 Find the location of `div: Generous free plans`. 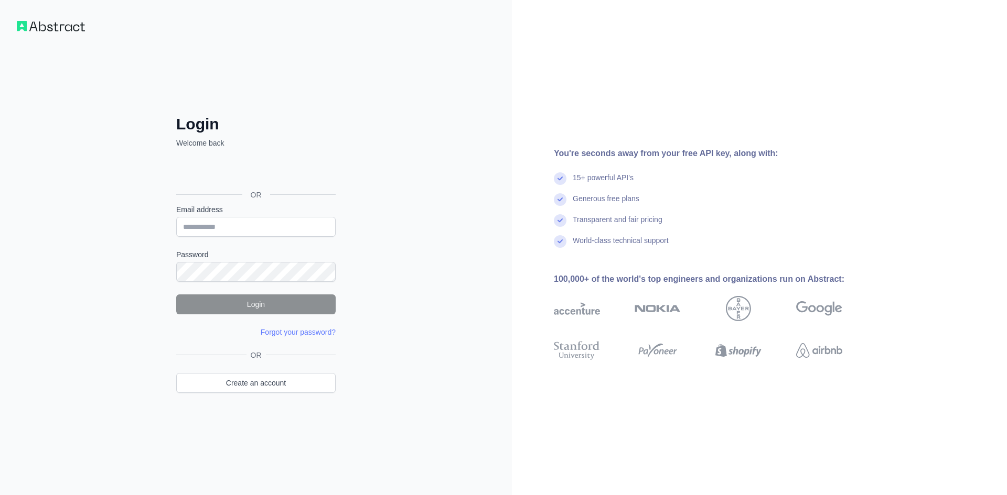

div: Generous free plans is located at coordinates (606, 204).